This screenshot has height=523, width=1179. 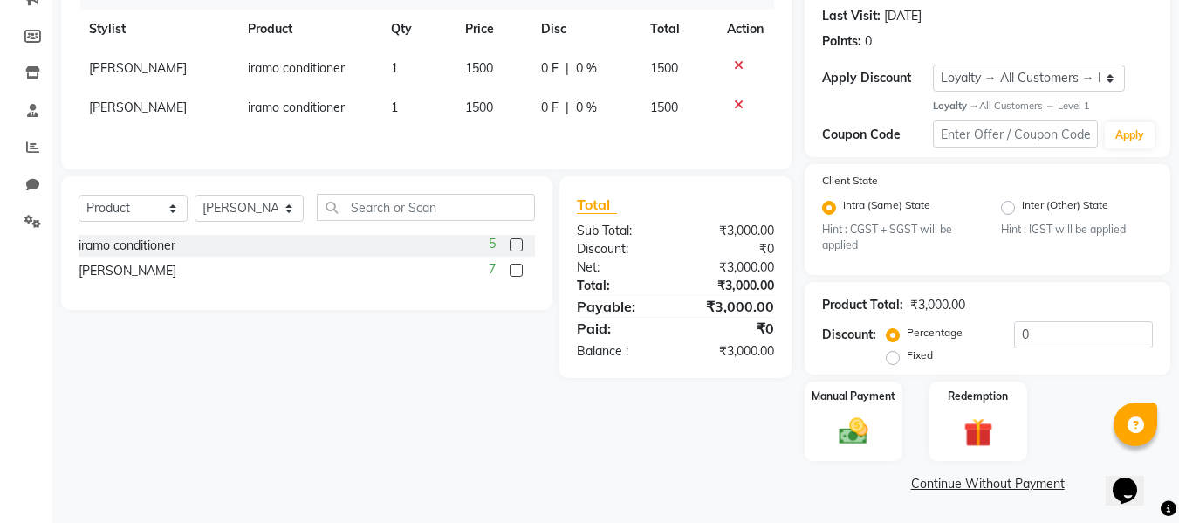 I want to click on strong: Loyalty →, so click(x=956, y=106).